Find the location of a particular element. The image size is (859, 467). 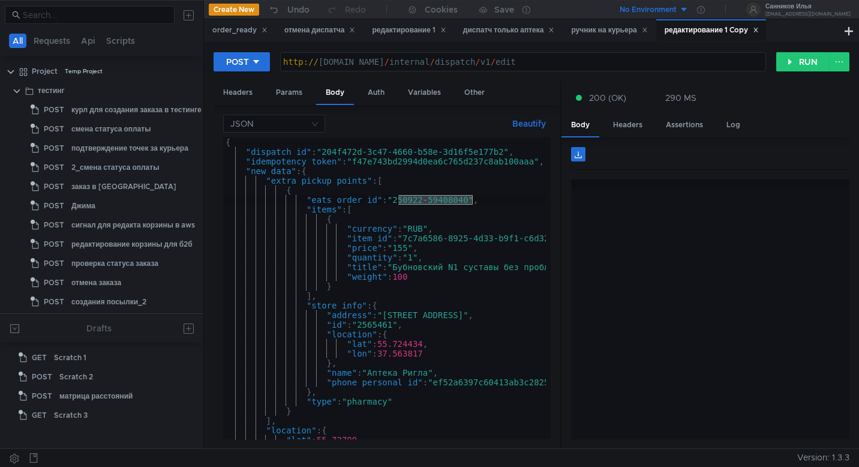

div: Scratch 2 is located at coordinates (76, 377).